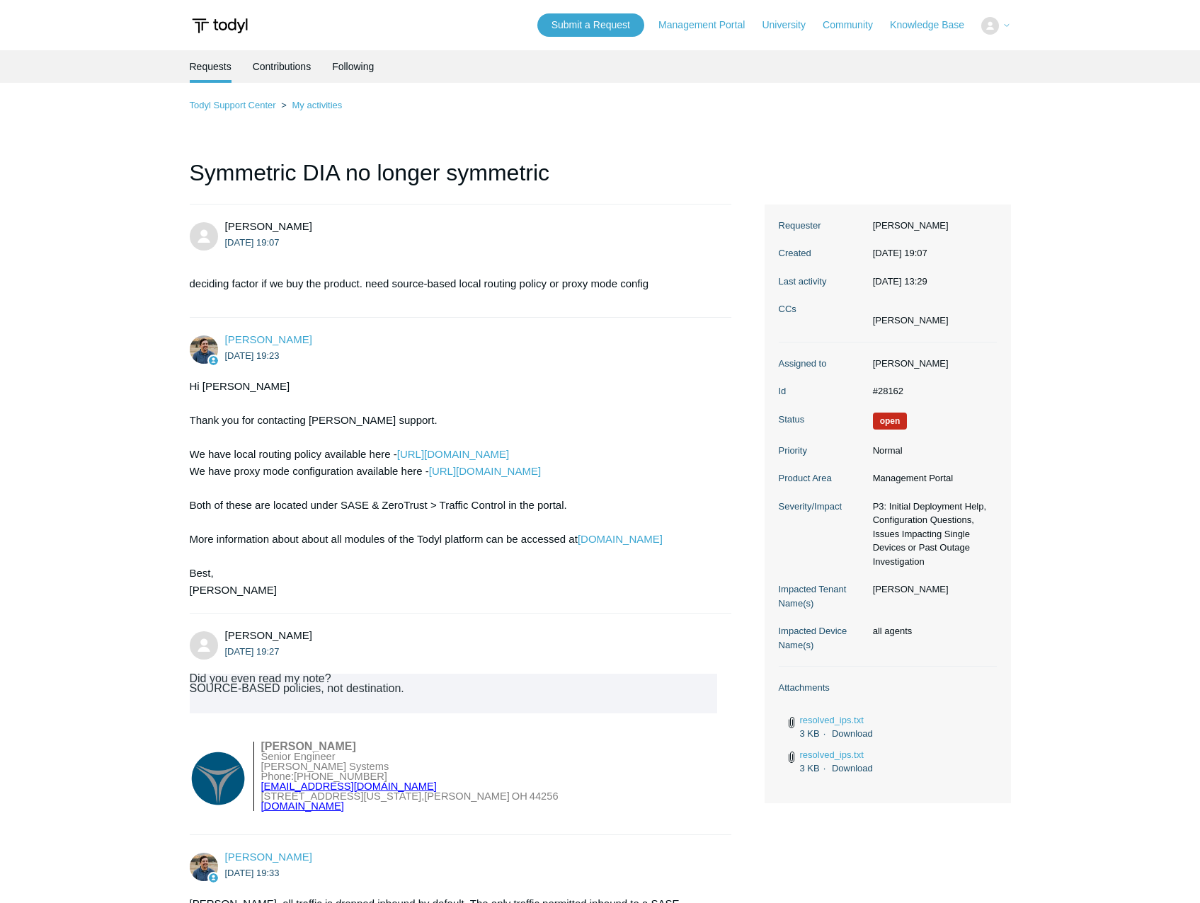  I want to click on a: Submit a Request, so click(590, 25).